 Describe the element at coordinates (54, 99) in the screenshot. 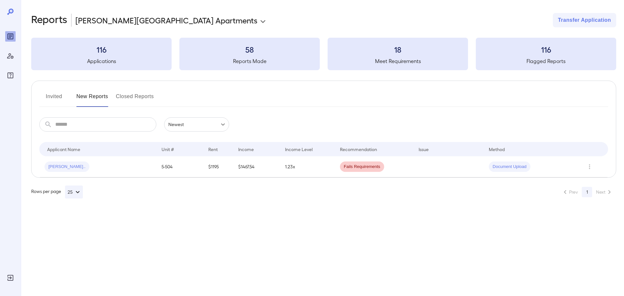

I see `button: Invited` at that location.